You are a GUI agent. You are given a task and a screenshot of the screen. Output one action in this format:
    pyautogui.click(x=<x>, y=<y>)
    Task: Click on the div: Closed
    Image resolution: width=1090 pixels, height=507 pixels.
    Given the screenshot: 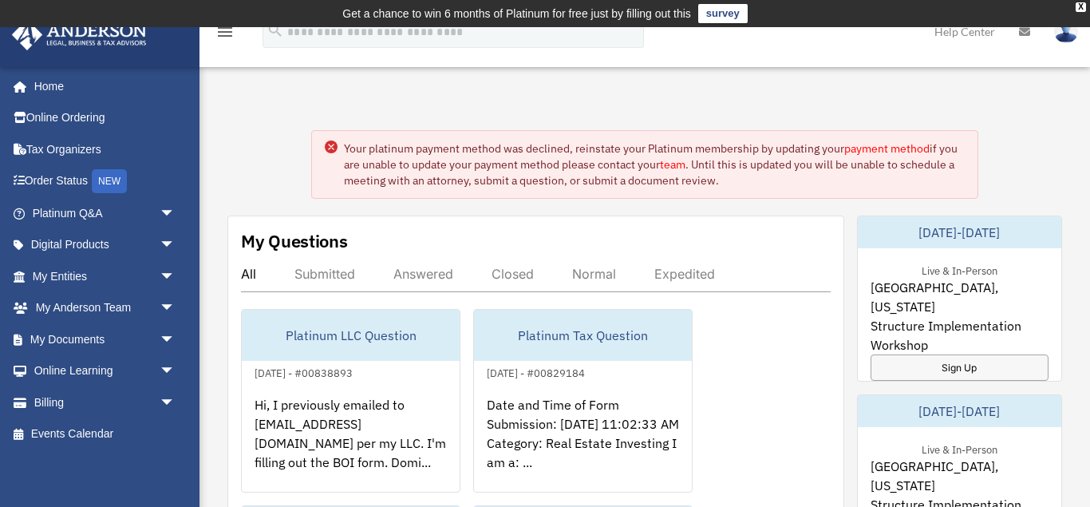 What is the action you would take?
    pyautogui.click(x=512, y=274)
    